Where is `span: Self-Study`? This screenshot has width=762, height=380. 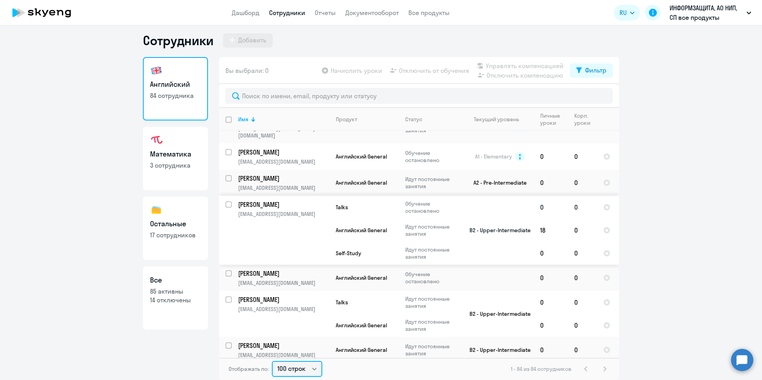 span: Self-Study is located at coordinates (348, 253).